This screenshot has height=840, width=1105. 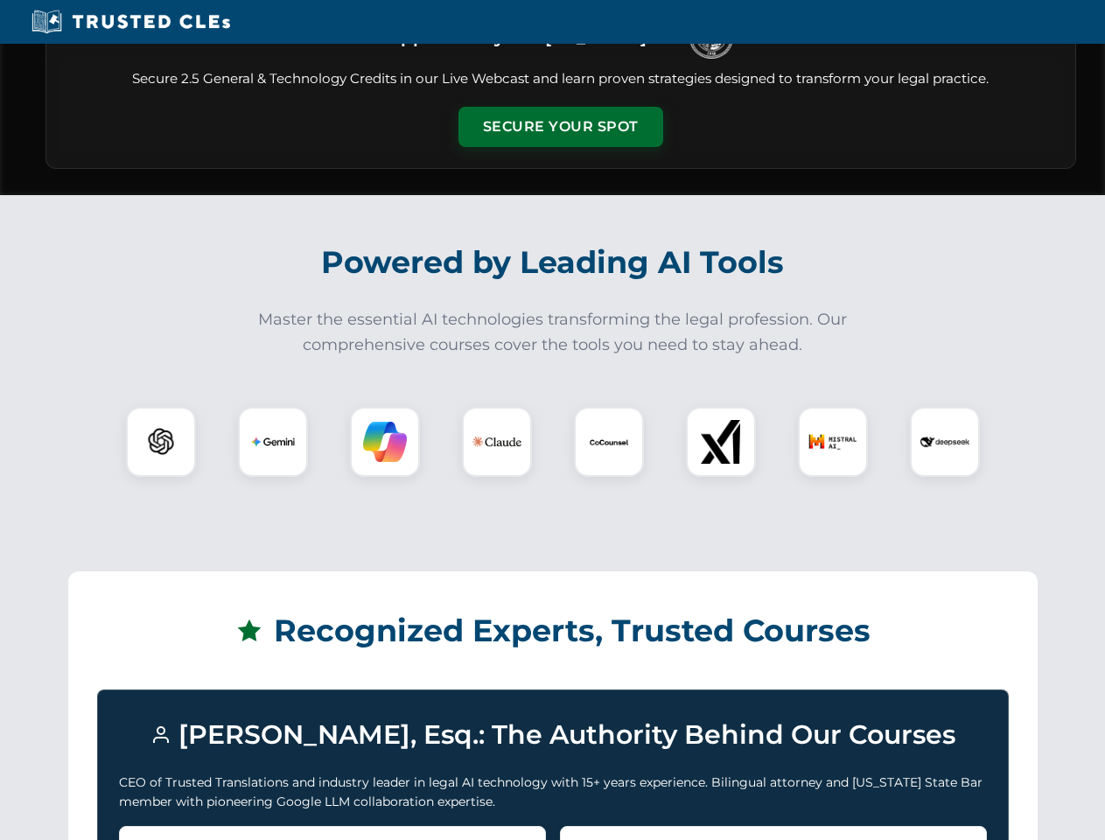 What do you see at coordinates (497, 442) in the screenshot?
I see `div: Claude` at bounding box center [497, 442].